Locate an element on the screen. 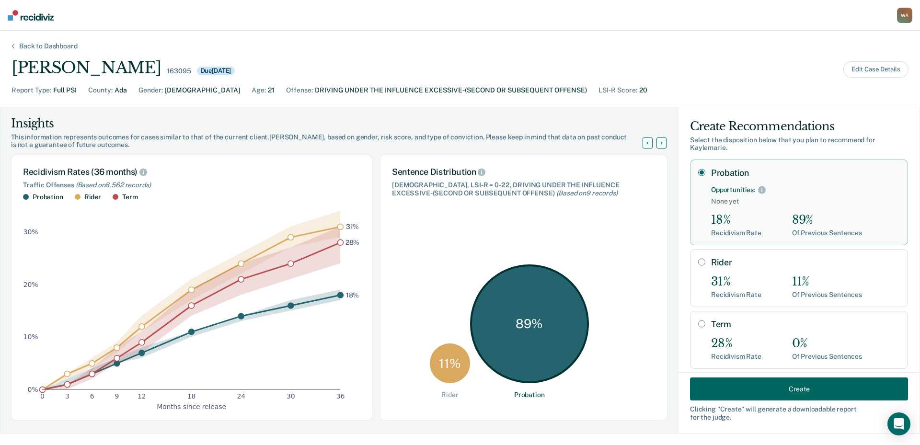 The width and height of the screenshot is (920, 445). text: 10% is located at coordinates (31, 337).